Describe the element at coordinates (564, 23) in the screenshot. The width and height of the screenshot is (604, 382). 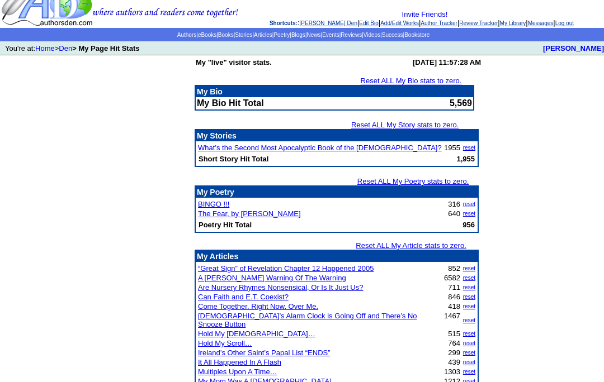
I see `a: Log out` at that location.